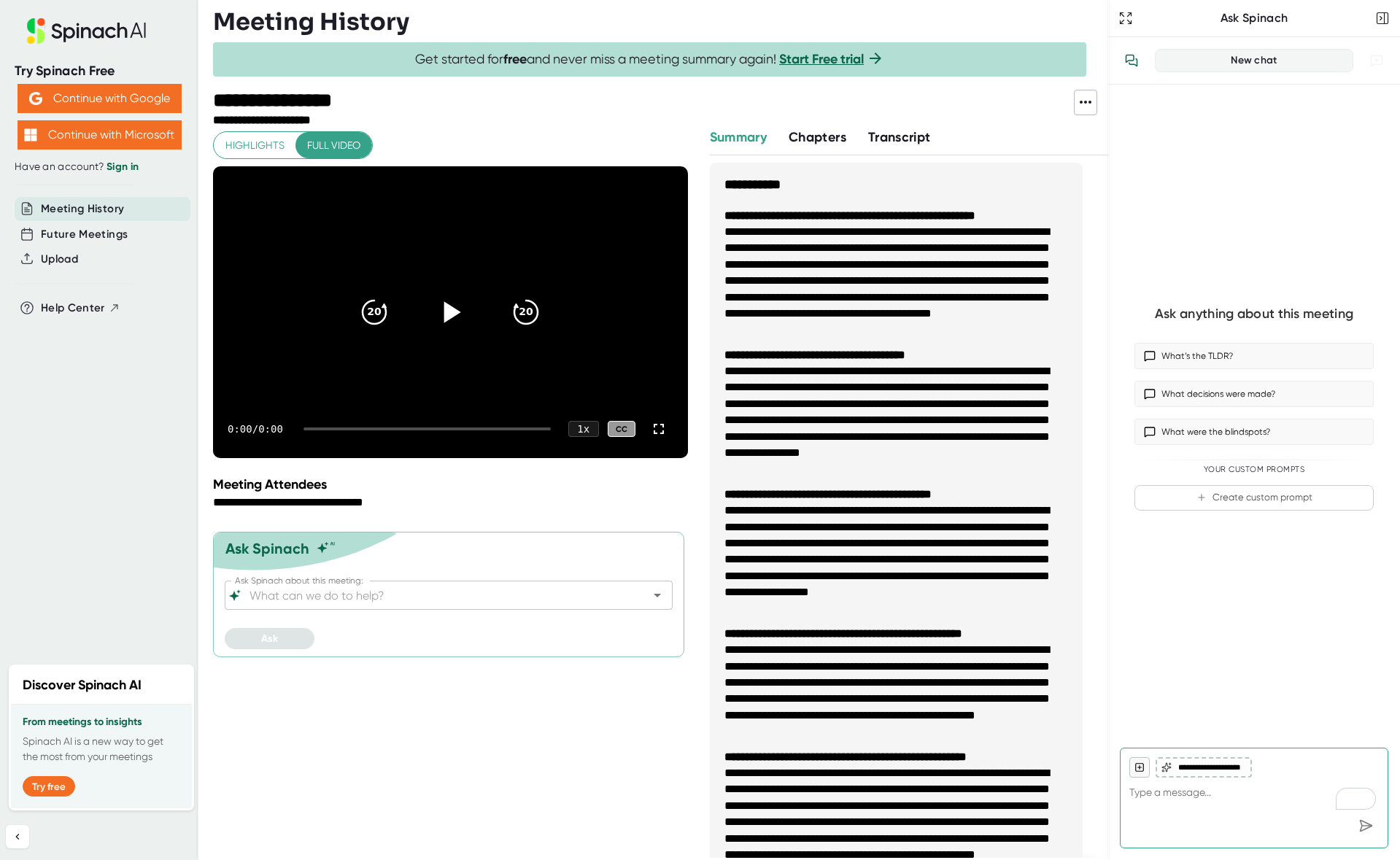 The width and height of the screenshot is (1400, 860). I want to click on div: 0:00 / 0:00, so click(257, 429).